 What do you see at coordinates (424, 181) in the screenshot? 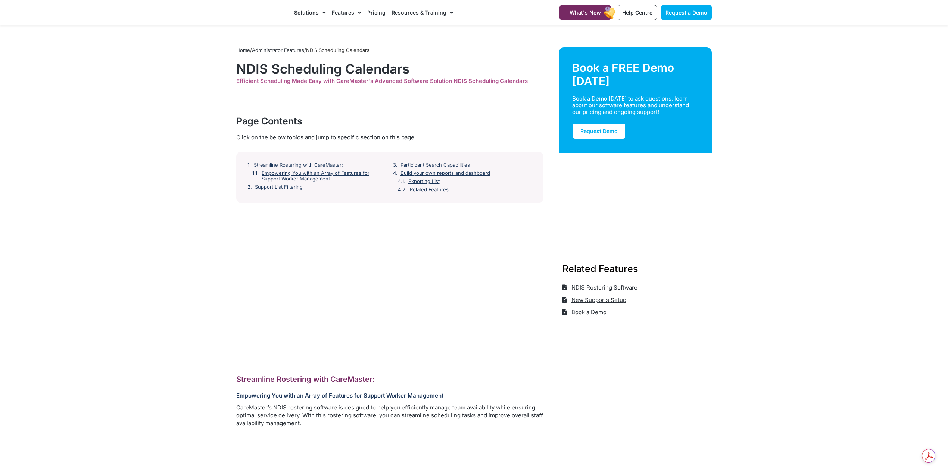
I see `a: Exporting List` at bounding box center [424, 181].